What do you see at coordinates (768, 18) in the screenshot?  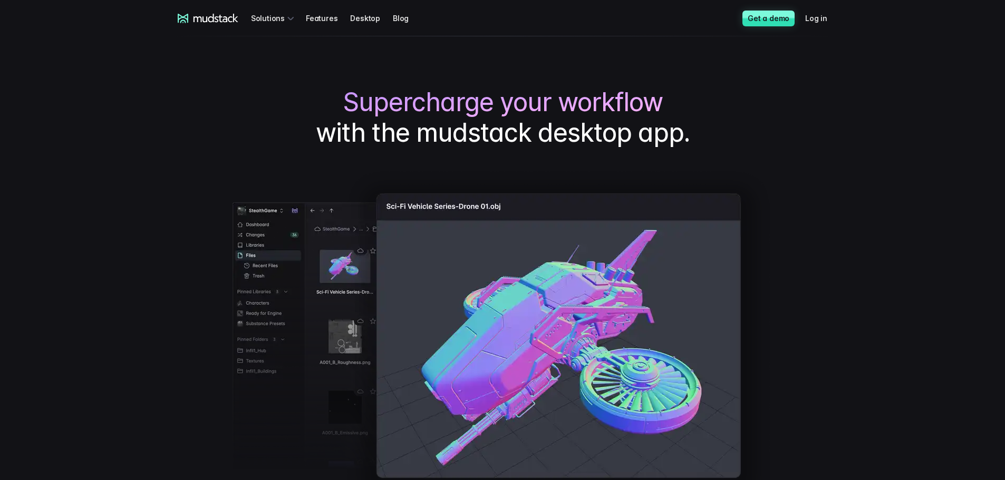 I see `a: Get a demo` at bounding box center [768, 18].